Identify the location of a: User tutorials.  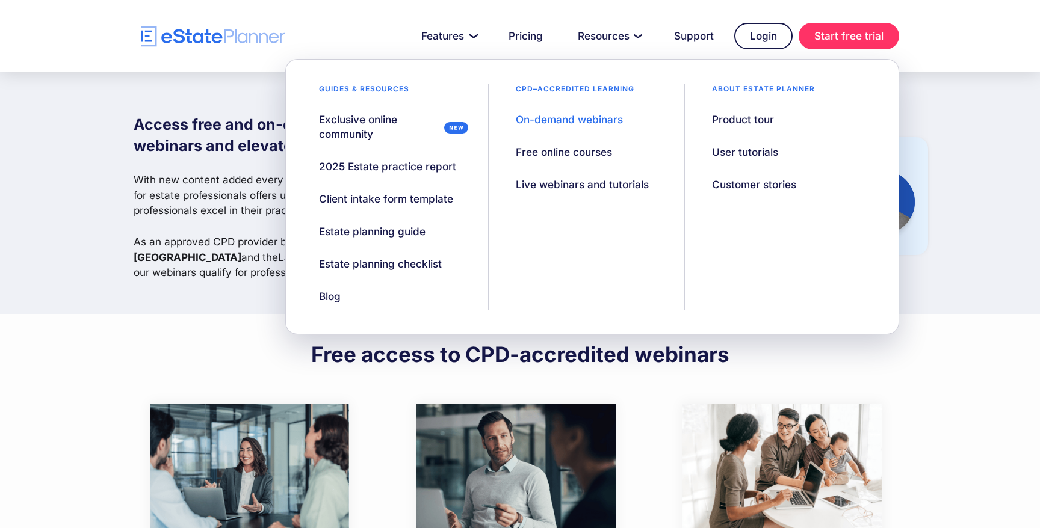
(745, 152).